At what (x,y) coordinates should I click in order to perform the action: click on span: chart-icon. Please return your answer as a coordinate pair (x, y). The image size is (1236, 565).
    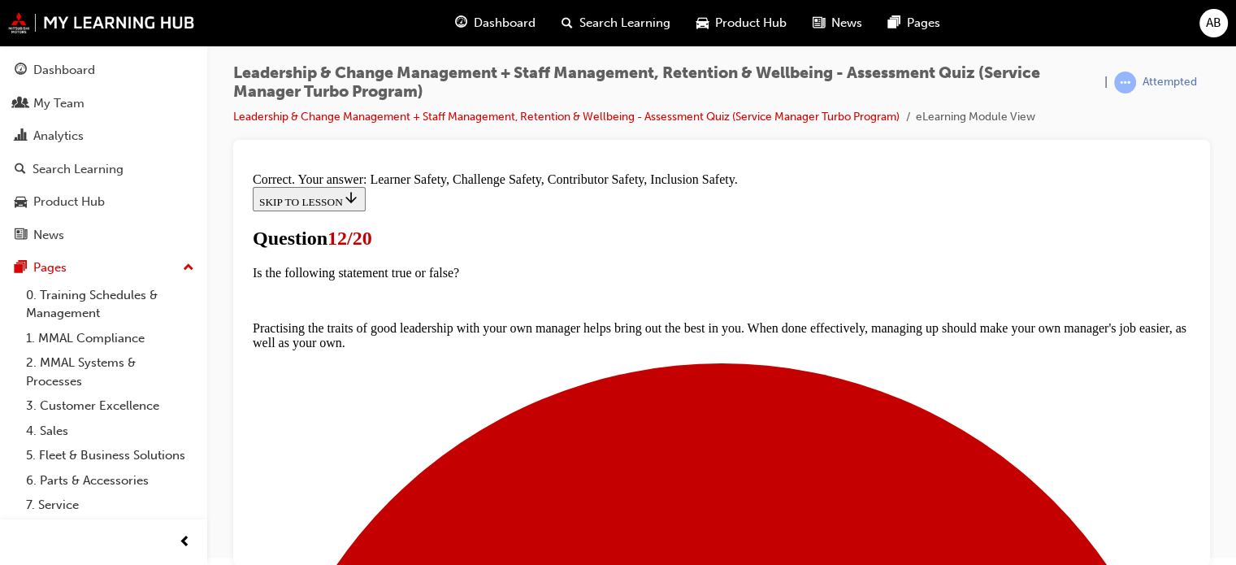
    Looking at the image, I should click on (20, 137).